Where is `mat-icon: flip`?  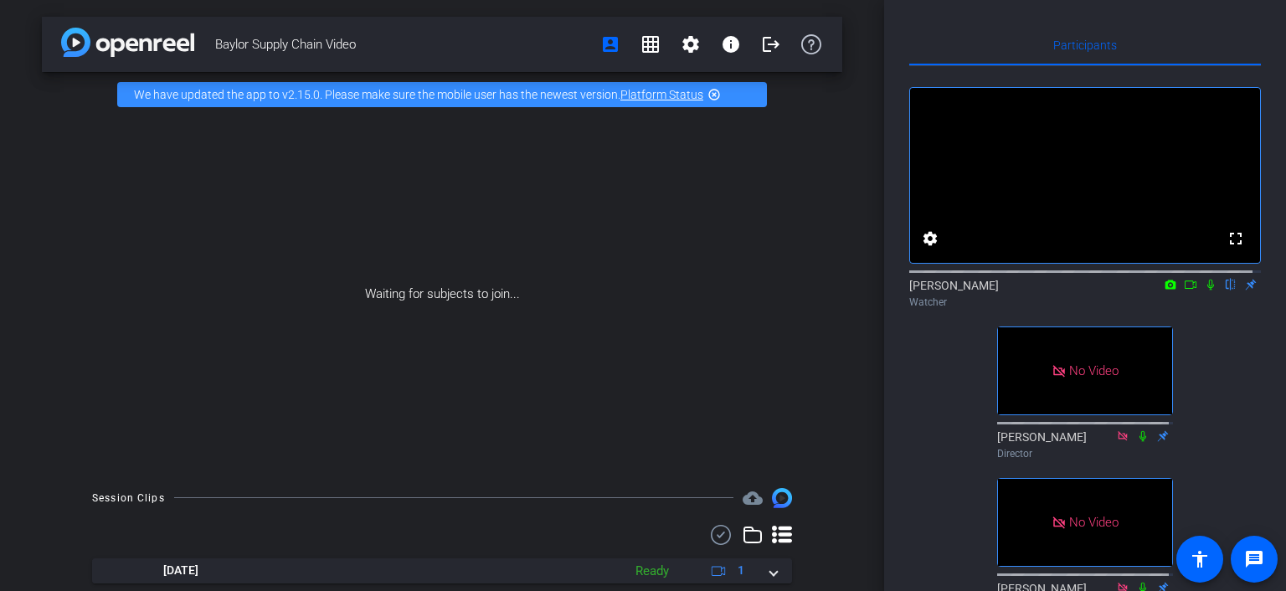
mat-icon: flip is located at coordinates (1231, 284).